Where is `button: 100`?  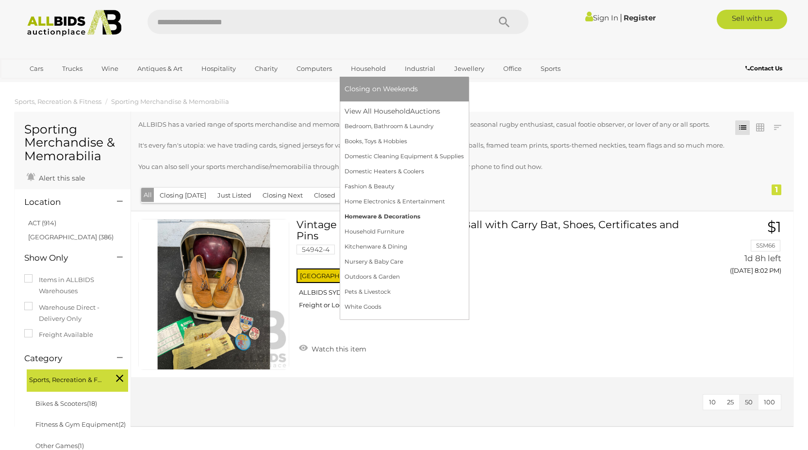
button: 100 is located at coordinates (769, 402).